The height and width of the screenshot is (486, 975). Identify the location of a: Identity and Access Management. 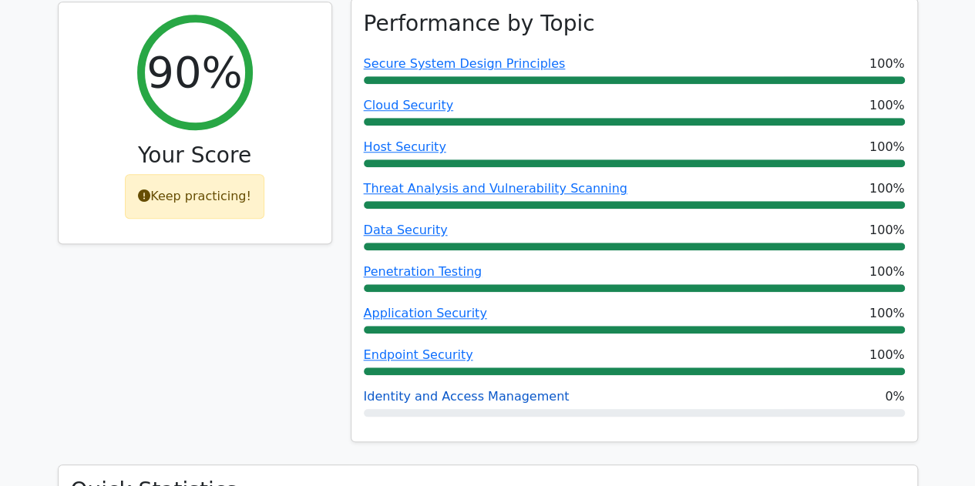
(466, 396).